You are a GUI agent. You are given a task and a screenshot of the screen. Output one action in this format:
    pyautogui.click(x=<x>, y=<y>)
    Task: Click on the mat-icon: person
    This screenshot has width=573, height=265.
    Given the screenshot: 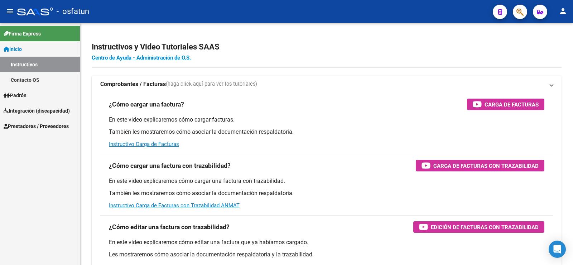 What is the action you would take?
    pyautogui.click(x=563, y=11)
    